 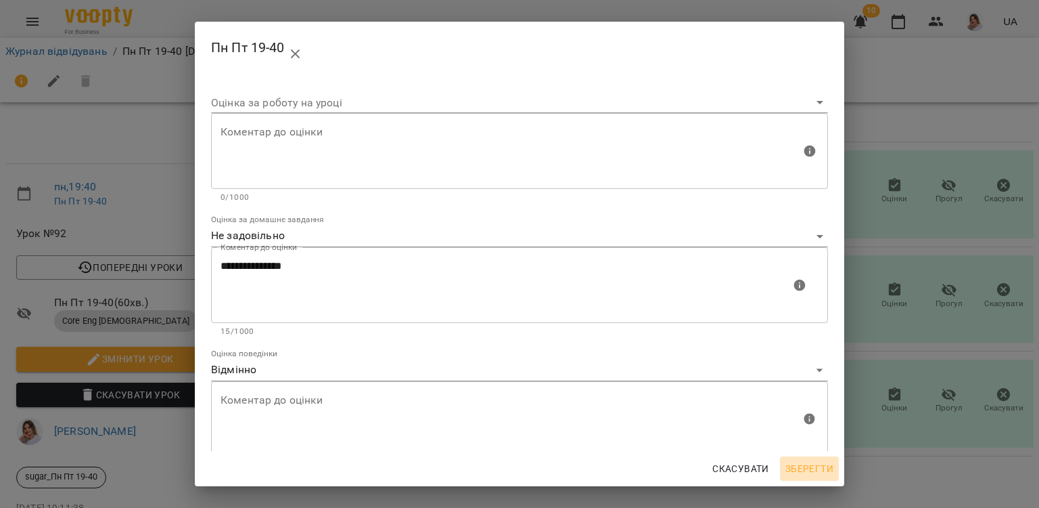 I want to click on div: Не задовільно, so click(x=520, y=236).